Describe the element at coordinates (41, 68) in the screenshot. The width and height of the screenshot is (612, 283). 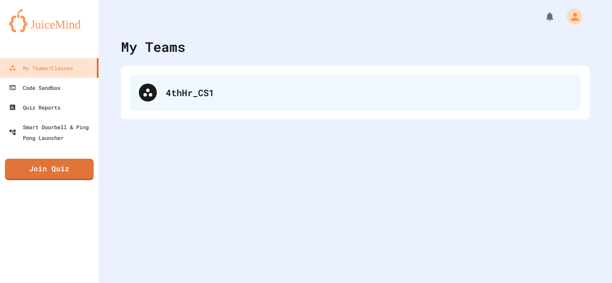
I see `div: My Teams/Classes` at that location.